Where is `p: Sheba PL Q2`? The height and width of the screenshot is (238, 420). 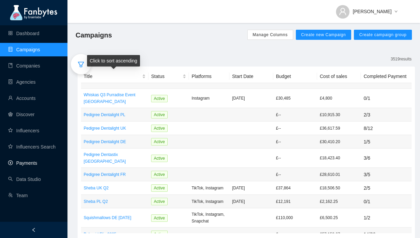 p: Sheba PL Q2 is located at coordinates (115, 202).